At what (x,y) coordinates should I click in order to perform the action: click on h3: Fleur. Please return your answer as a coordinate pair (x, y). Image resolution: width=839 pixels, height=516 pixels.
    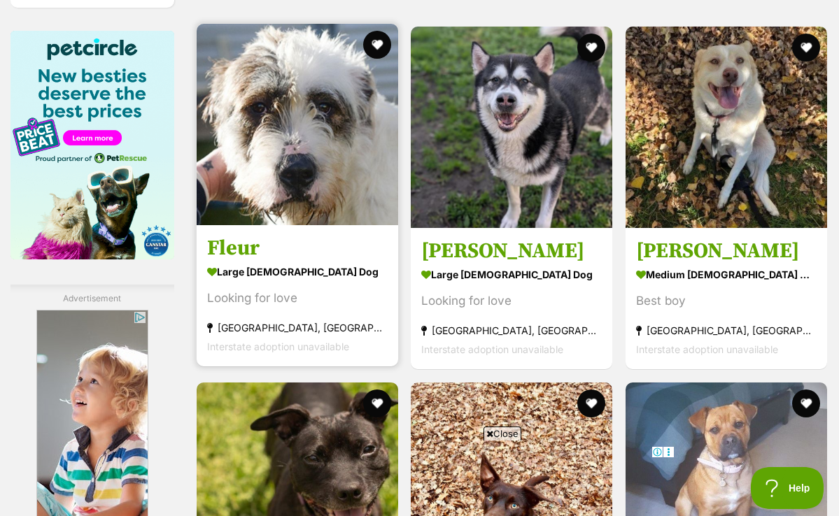
    Looking at the image, I should click on (297, 248).